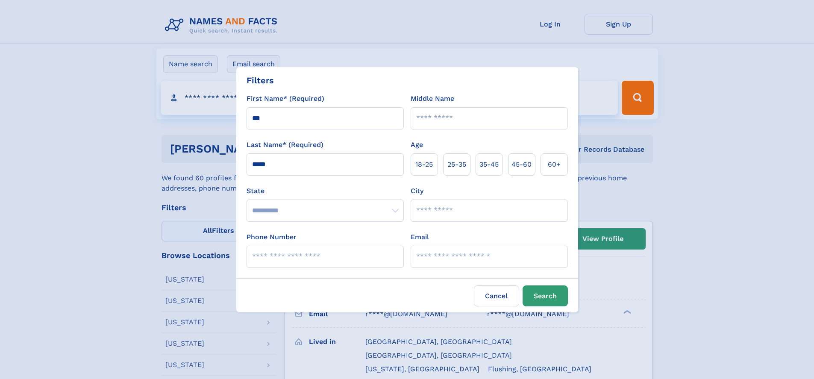 Image resolution: width=814 pixels, height=379 pixels. What do you see at coordinates (555, 165) in the screenshot?
I see `span: 60+` at bounding box center [555, 165].